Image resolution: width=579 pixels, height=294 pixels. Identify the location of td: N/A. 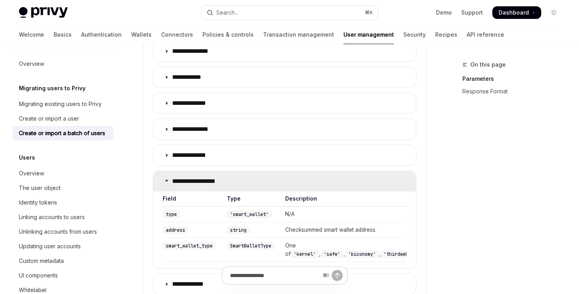
(409, 214).